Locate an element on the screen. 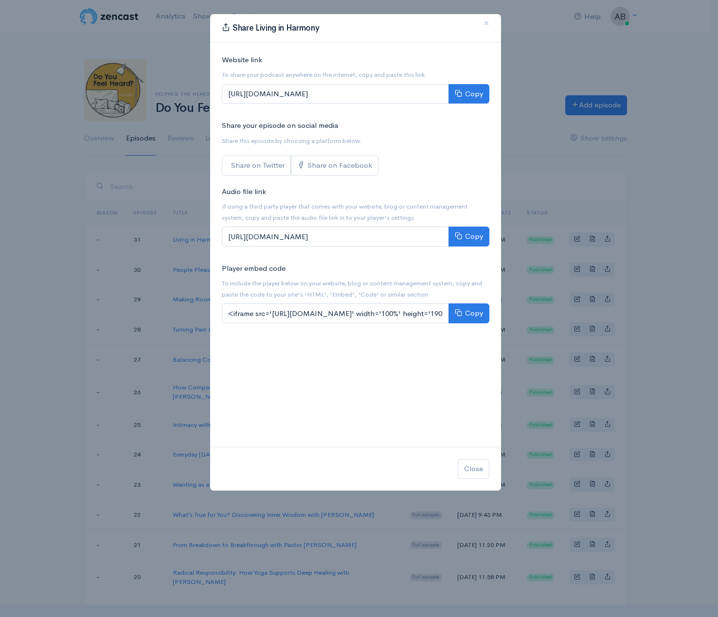 This screenshot has width=718, height=617. a: Share on Facebook is located at coordinates (334, 165).